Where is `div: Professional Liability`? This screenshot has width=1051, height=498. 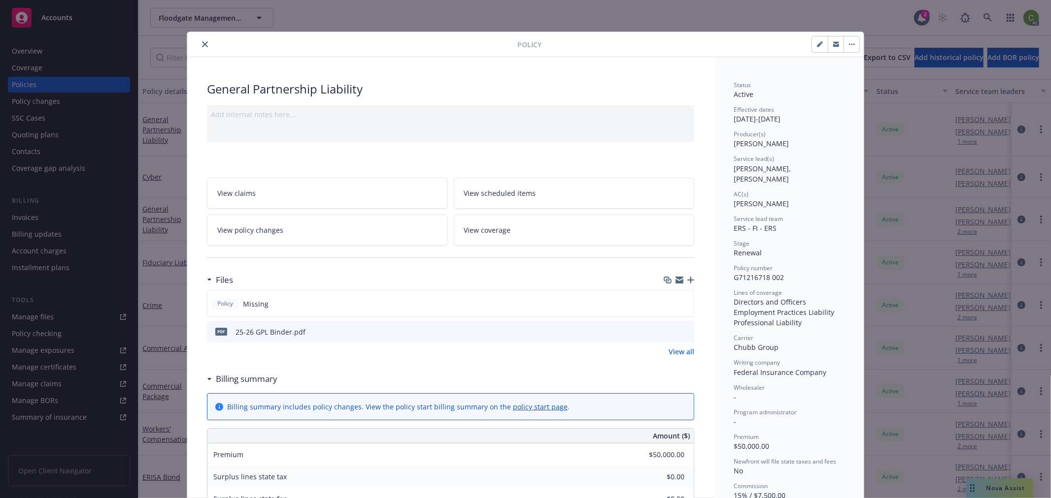
div: Professional Liability is located at coordinates (789, 323).